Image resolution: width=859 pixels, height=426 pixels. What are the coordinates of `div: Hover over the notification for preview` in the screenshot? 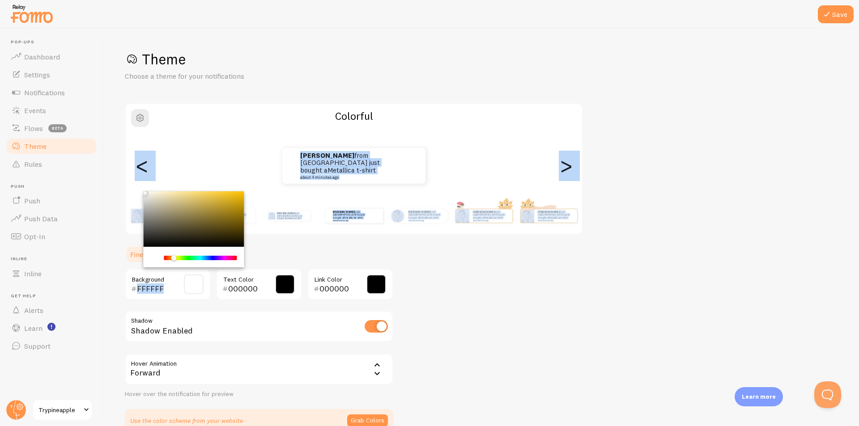 It's located at (259, 395).